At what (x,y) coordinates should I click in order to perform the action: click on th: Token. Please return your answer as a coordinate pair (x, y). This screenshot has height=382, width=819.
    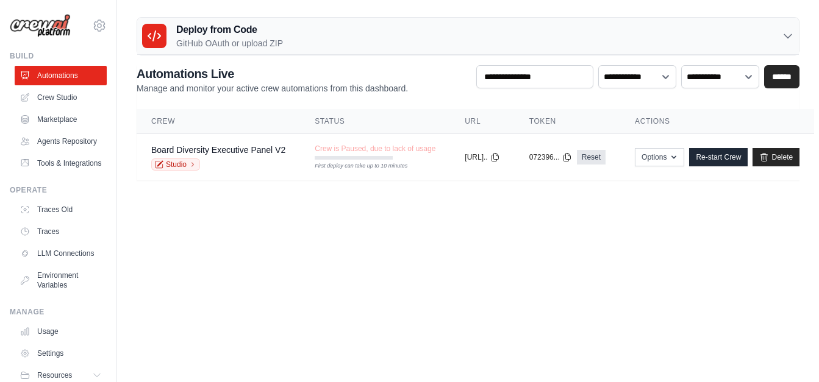
    Looking at the image, I should click on (567, 121).